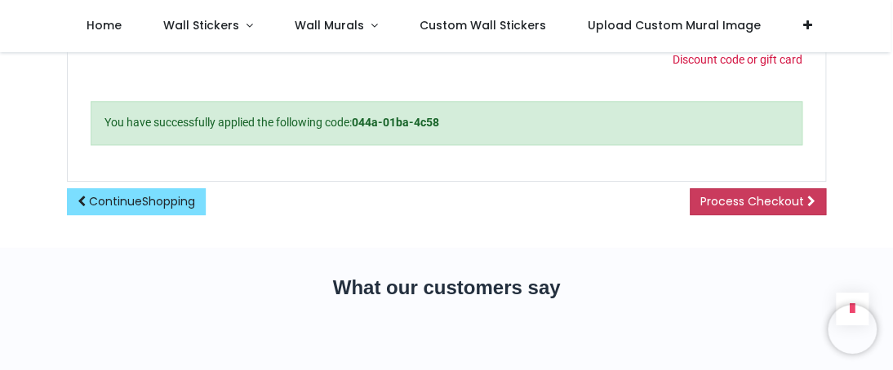  What do you see at coordinates (674, 25) in the screenshot?
I see `span: Upload Custom Mural Image` at bounding box center [674, 25].